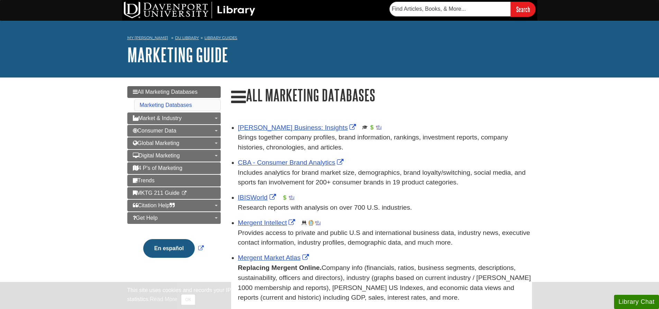 Image resolution: width=659 pixels, height=309 pixels. What do you see at coordinates (385, 208) in the screenshot?
I see `p: Research reports with analysis on over 700 U.S. industries.` at bounding box center [385, 208].